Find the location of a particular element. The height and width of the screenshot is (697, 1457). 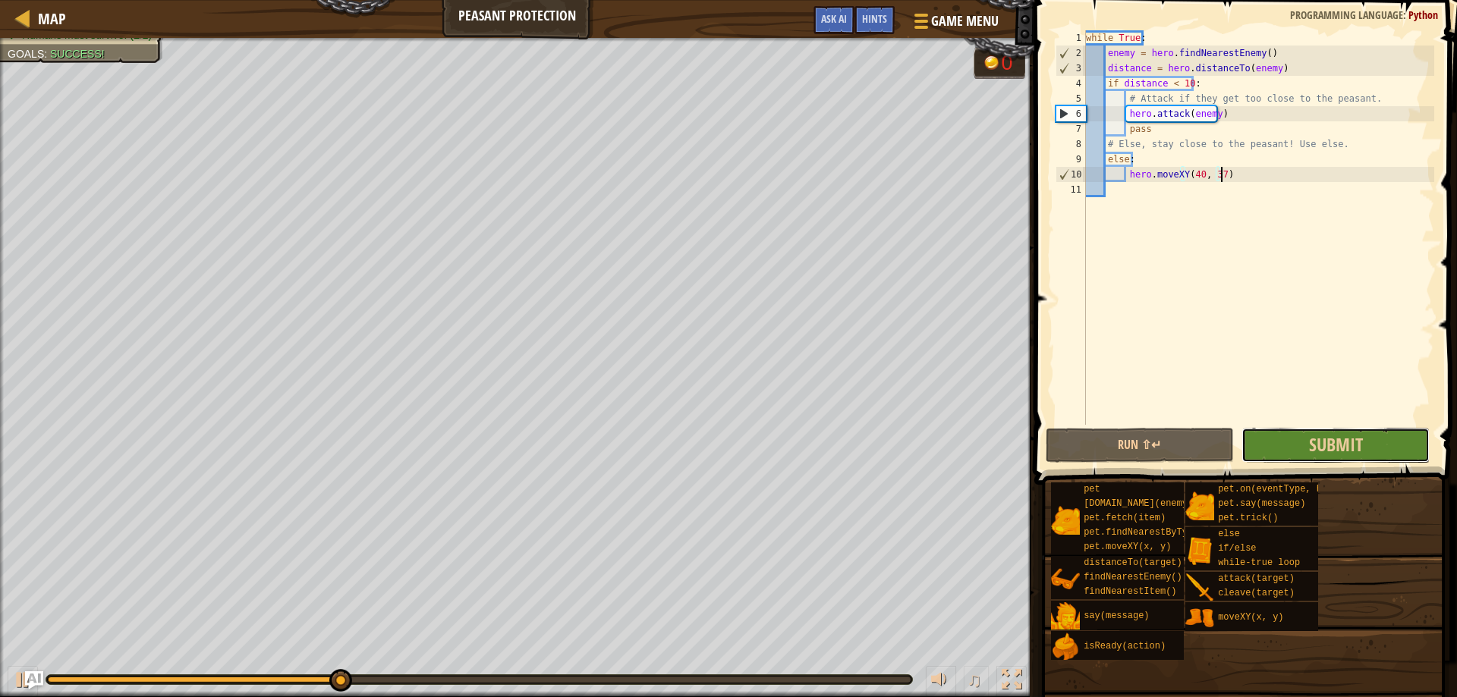

span: Python is located at coordinates (1423, 14).